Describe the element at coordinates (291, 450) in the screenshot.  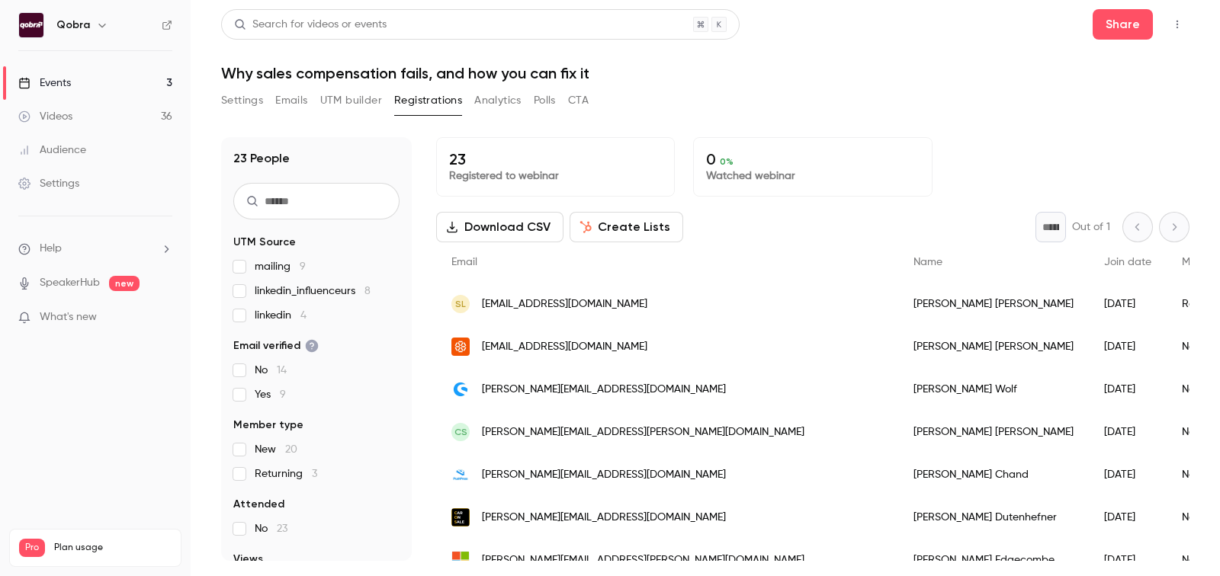
I see `span: 20` at that location.